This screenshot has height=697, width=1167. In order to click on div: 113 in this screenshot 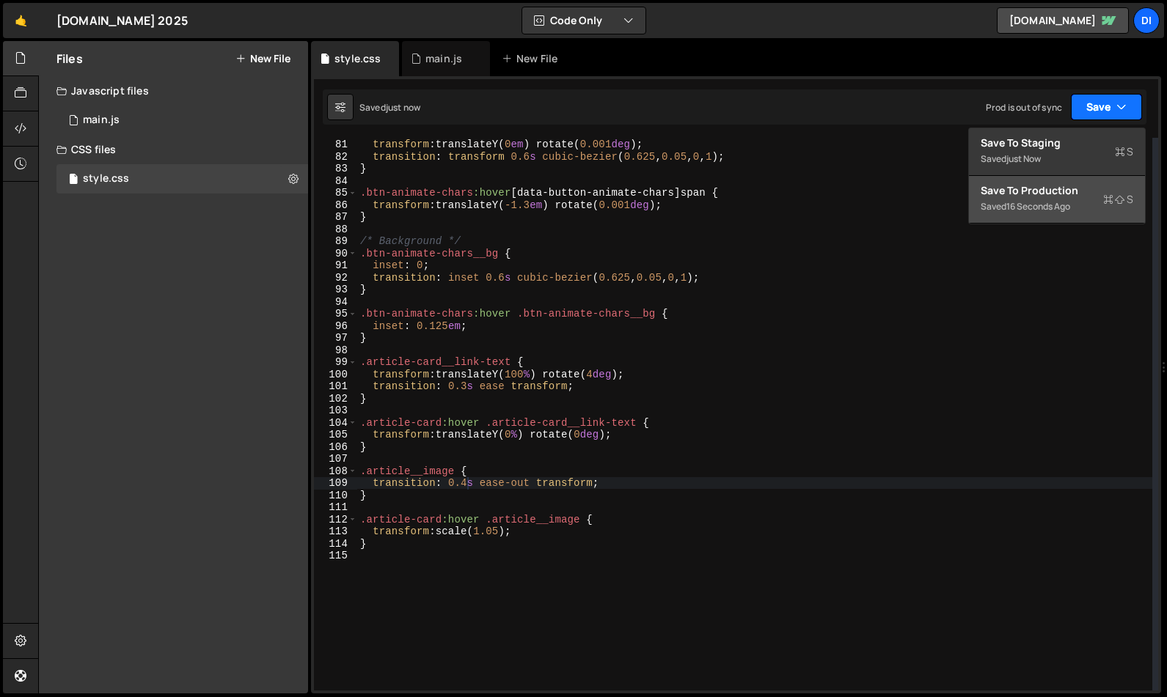, I will do `click(335, 532)`.